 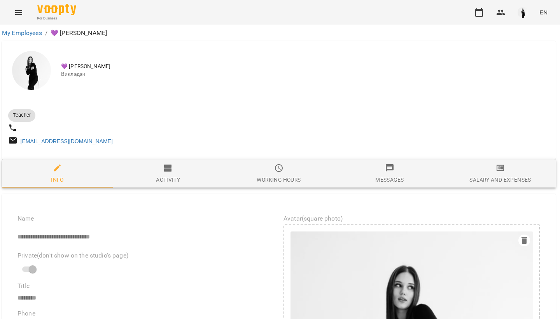 What do you see at coordinates (19, 12) in the screenshot?
I see `button: Menu` at bounding box center [19, 12].